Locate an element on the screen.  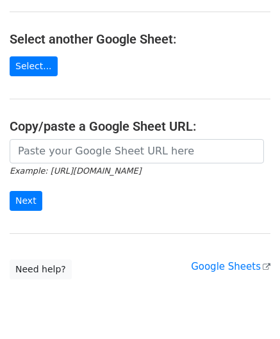
a: Google Sheets is located at coordinates (231, 266).